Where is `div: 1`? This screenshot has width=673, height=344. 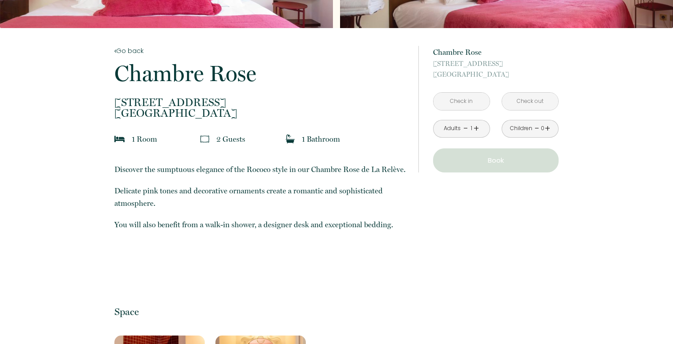
div: 1 is located at coordinates (471, 128).